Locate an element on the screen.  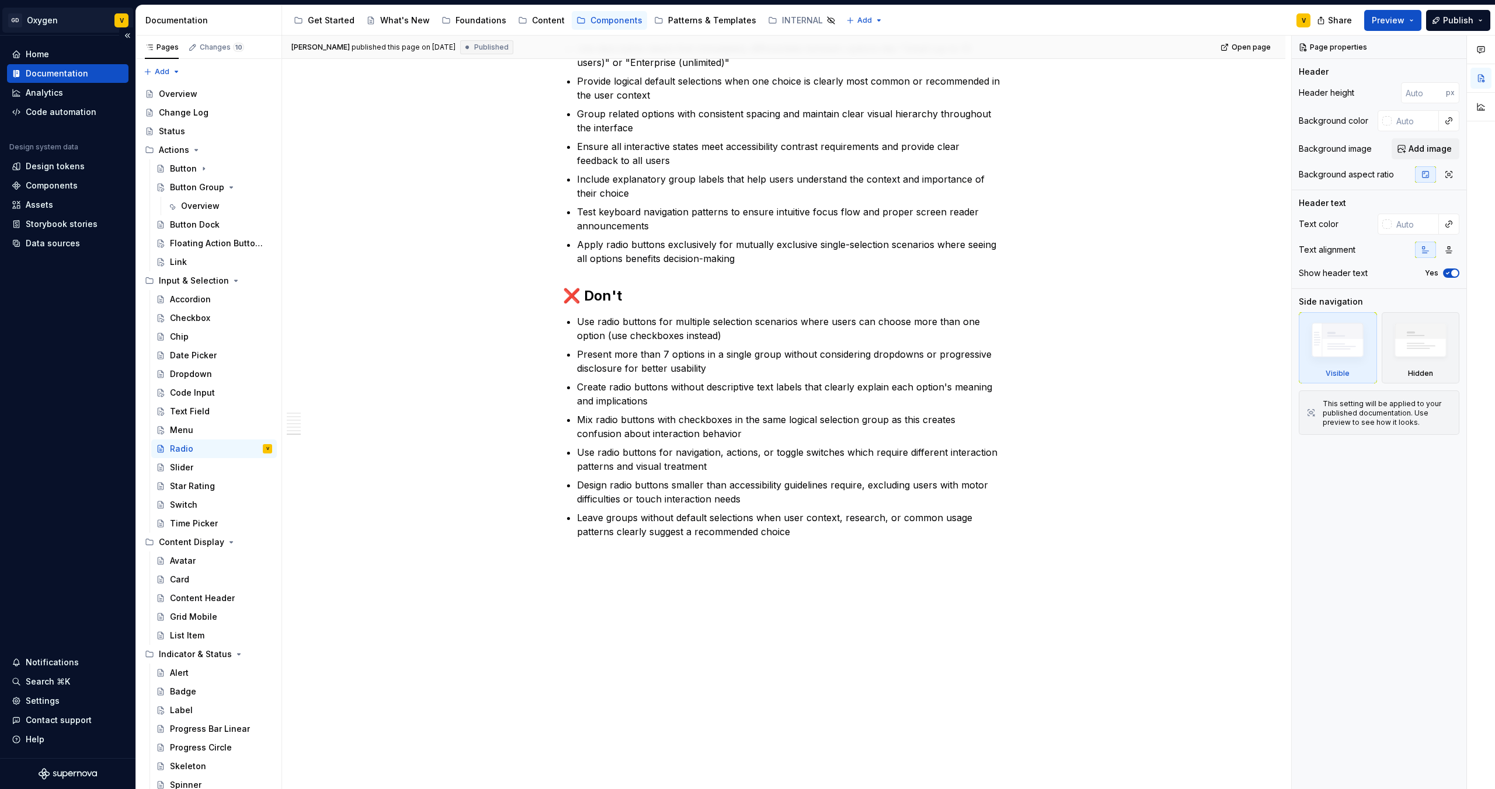
div: Patterns & Templates is located at coordinates (712, 20).